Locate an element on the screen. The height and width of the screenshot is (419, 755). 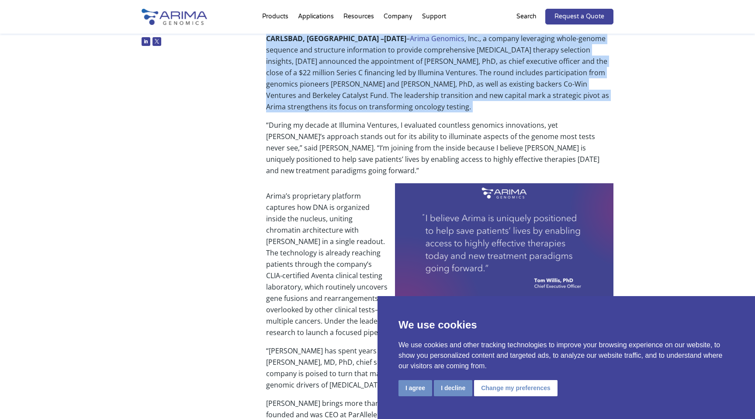
a: Arima Genomics is located at coordinates (437, 38).